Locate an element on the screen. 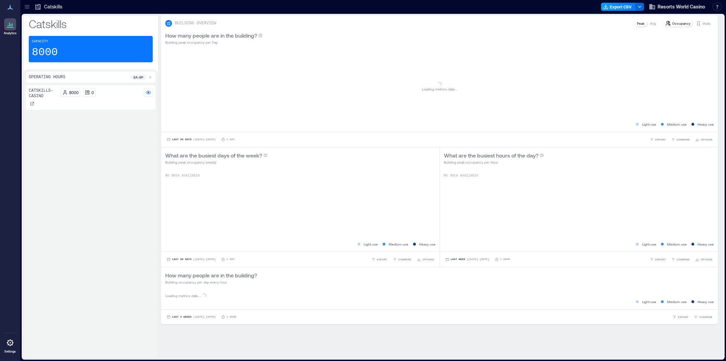  p: Building peak occupancy per Day is located at coordinates (214, 42).